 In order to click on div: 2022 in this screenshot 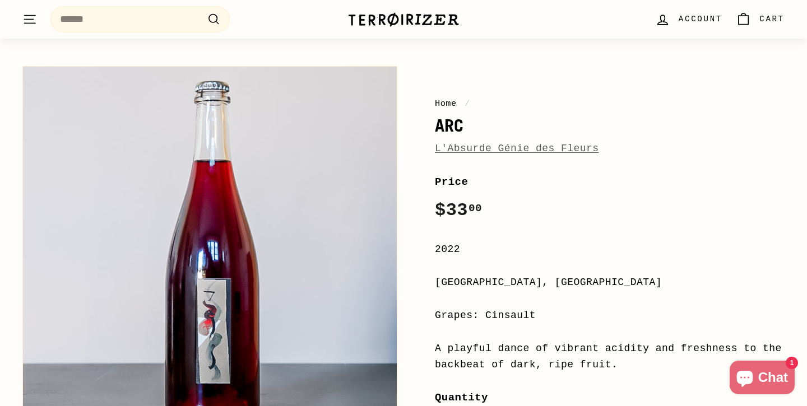, I will do `click(610, 249)`.